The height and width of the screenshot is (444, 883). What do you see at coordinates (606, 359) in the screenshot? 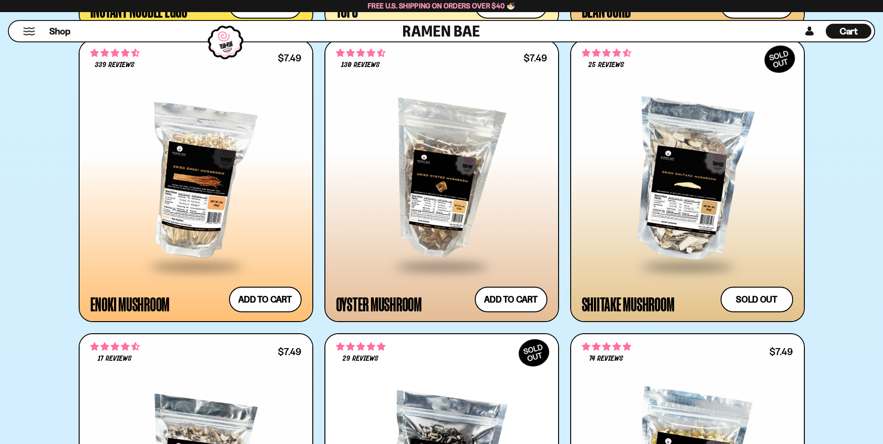
I see `span: 74 reviews` at bounding box center [606, 359].